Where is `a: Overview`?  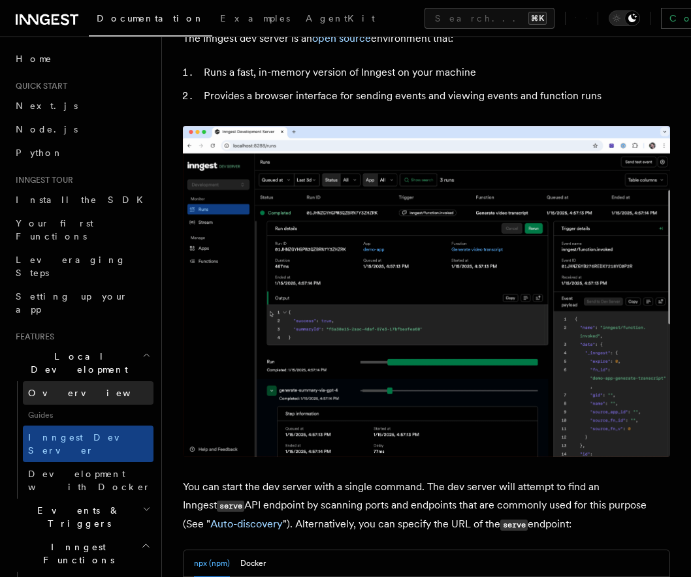
a: Overview is located at coordinates (88, 393).